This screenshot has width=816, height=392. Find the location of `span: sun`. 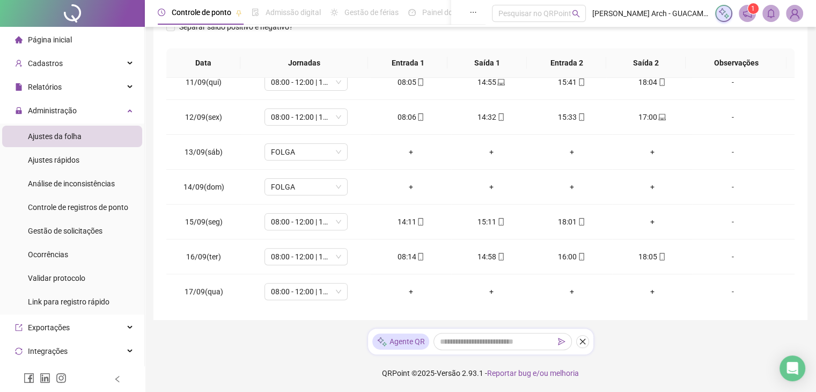

span: sun is located at coordinates (334, 12).